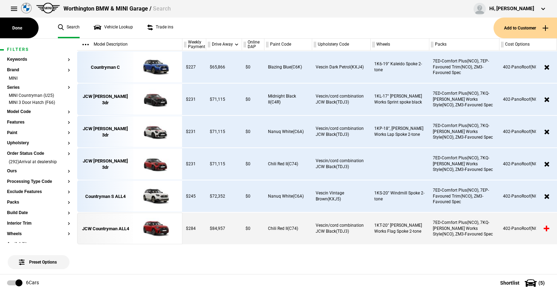  I want to click on li: MINI 3 Door Hatch (F66), so click(39, 103).